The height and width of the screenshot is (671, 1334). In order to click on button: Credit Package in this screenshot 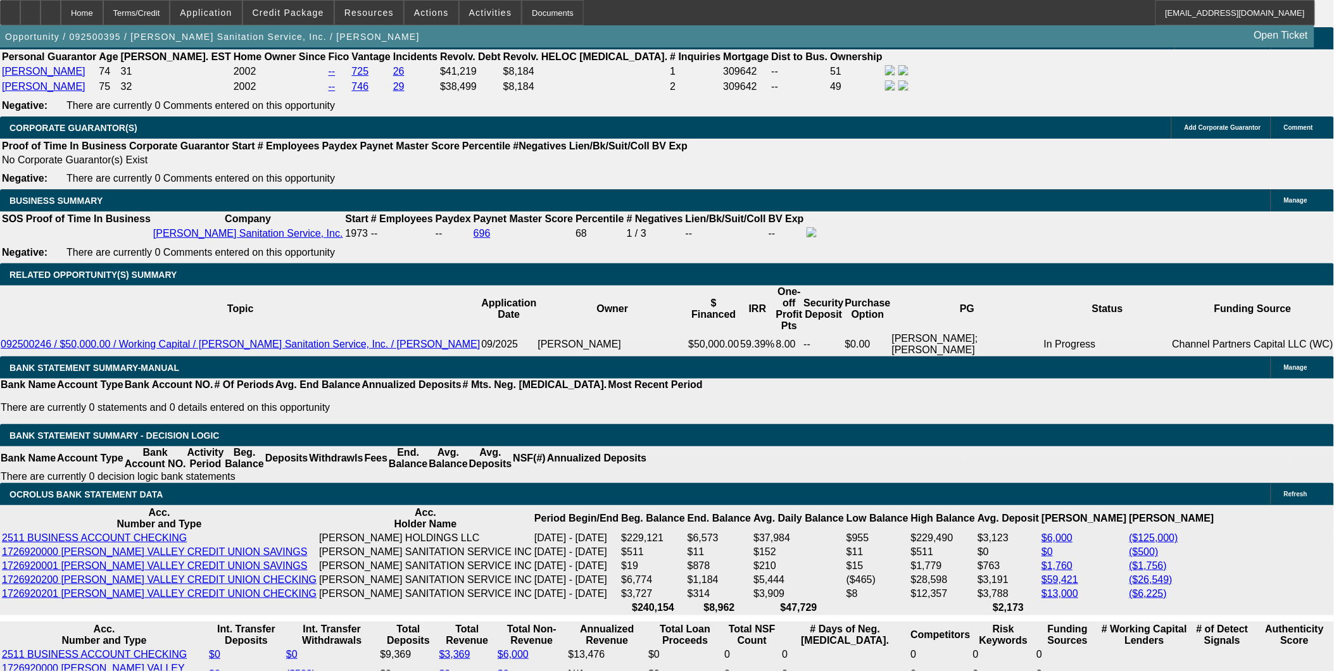, I will do `click(288, 13)`.